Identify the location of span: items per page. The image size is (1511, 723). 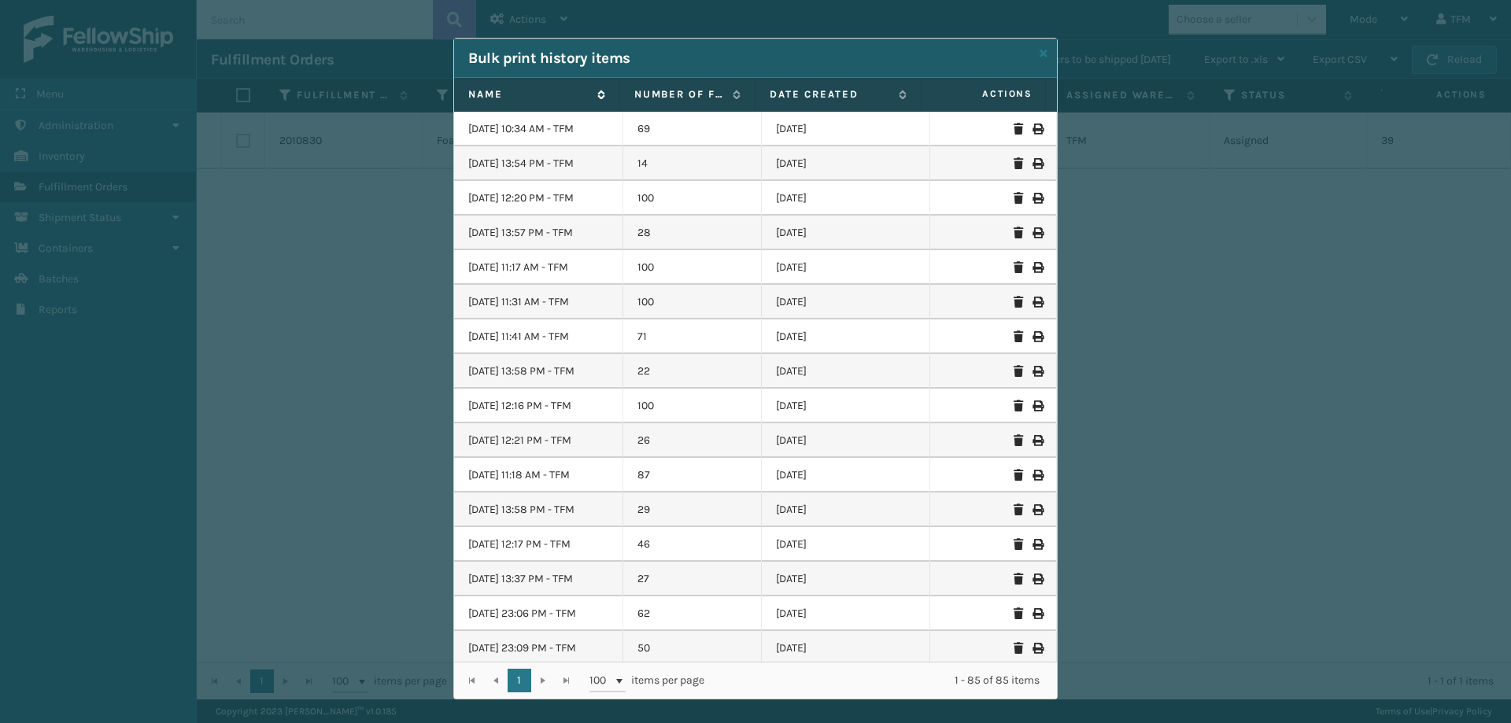
(647, 681).